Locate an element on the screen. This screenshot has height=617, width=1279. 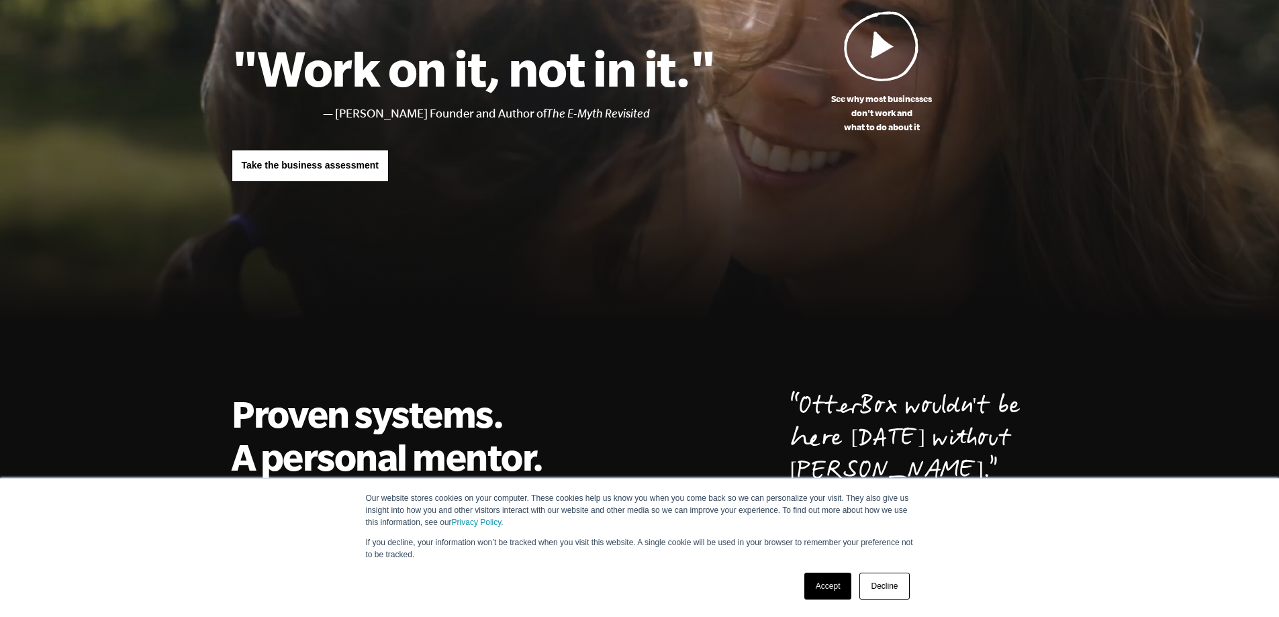
p: Our website stores cookies on your computer. These cookies help us know you when you come back so... is located at coordinates (640, 510).